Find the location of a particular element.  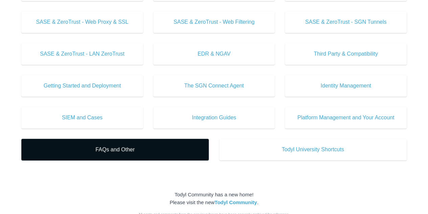

span: SASE & ZeroTrust - Web Filtering is located at coordinates (214, 22).